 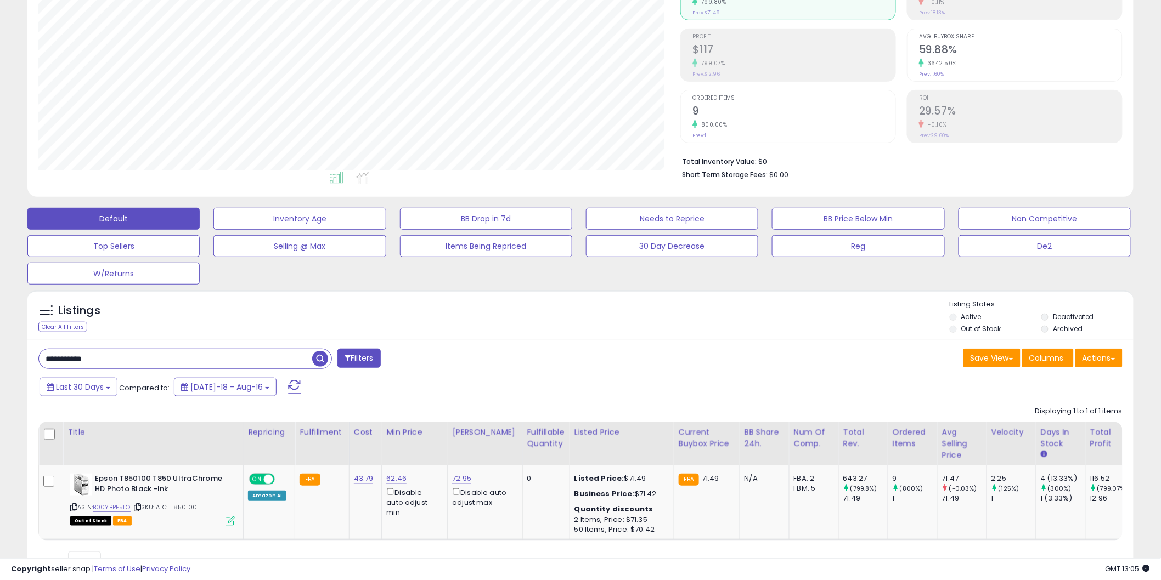 What do you see at coordinates (858, 246) in the screenshot?
I see `button: Reg` at bounding box center [858, 246].